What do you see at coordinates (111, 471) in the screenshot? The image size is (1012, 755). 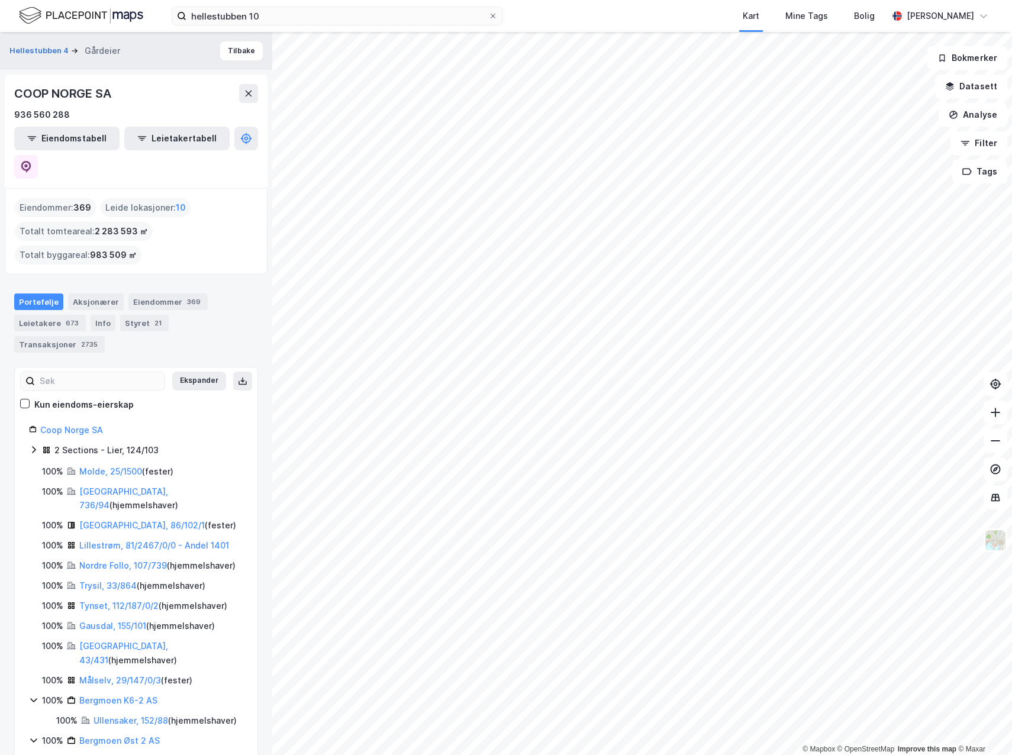 I see `a: Molde, 25/1500` at bounding box center [111, 471].